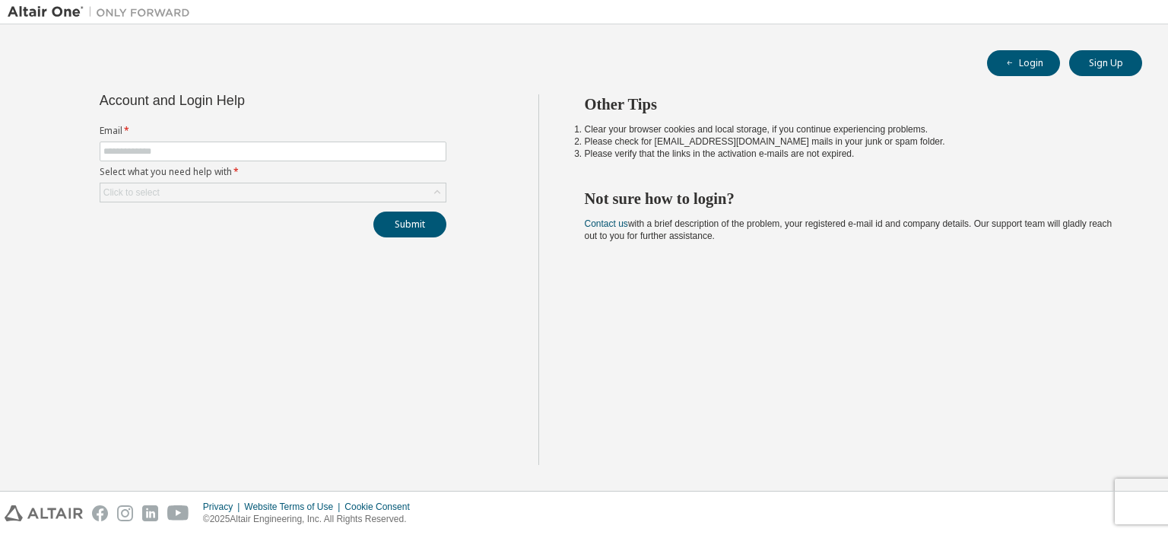 Image resolution: width=1168 pixels, height=535 pixels. I want to click on div: Account and Login Help, so click(238, 100).